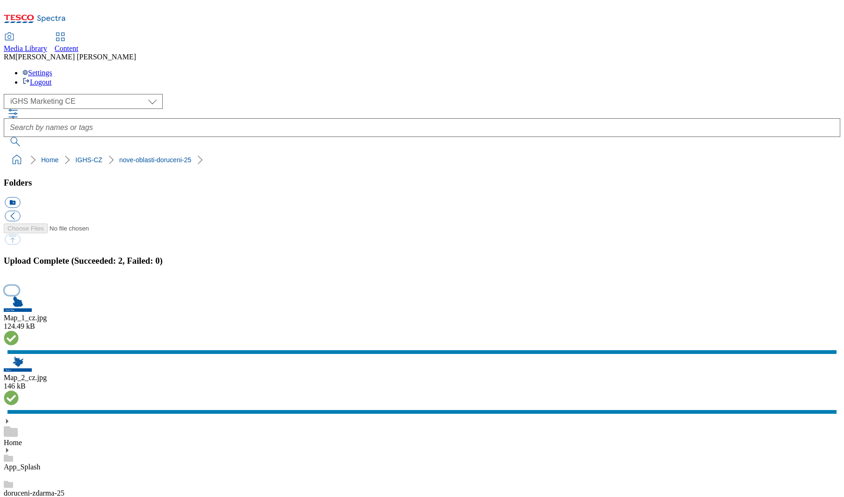 The image size is (844, 497). What do you see at coordinates (155, 160) in the screenshot?
I see `a: nove-oblasti-doruceni-25` at bounding box center [155, 160].